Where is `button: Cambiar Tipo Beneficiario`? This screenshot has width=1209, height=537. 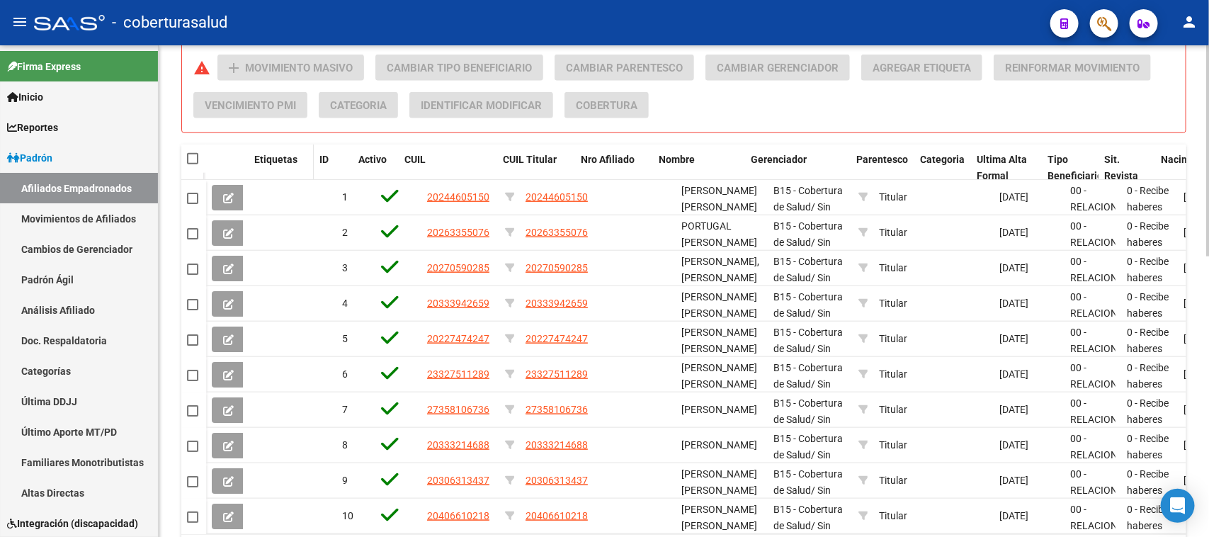 button: Cambiar Tipo Beneficiario is located at coordinates (459, 67).